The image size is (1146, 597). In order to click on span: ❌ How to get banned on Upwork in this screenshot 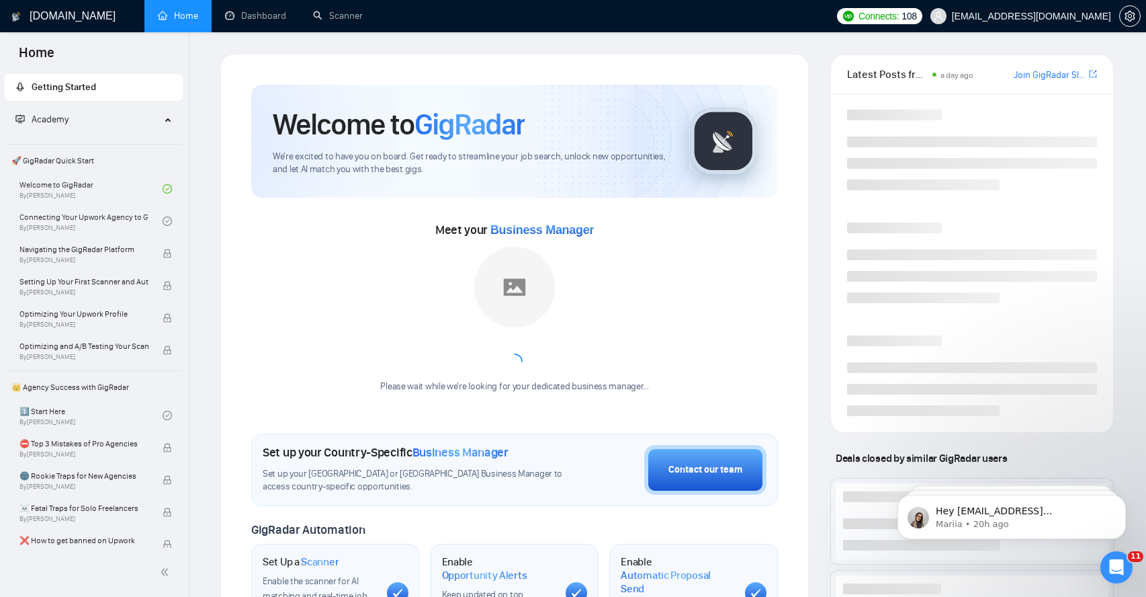, I will do `click(84, 540)`.